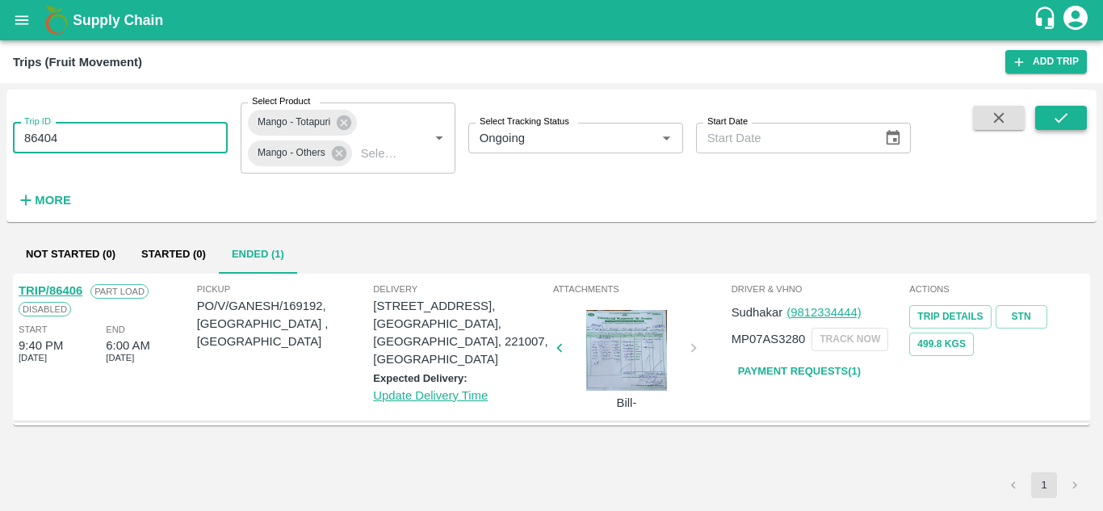  I want to click on a: STN, so click(1021, 316).